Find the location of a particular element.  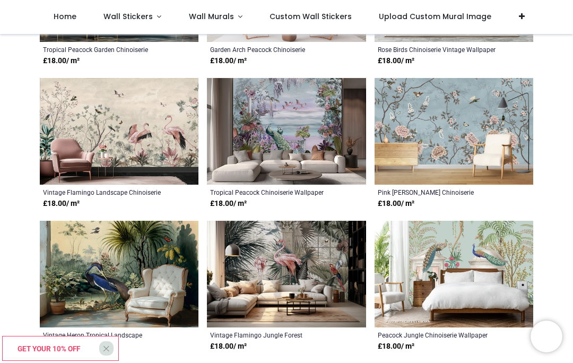

a: Rose Birds Chinoiserie Vintage Wallpaper is located at coordinates (439, 49).